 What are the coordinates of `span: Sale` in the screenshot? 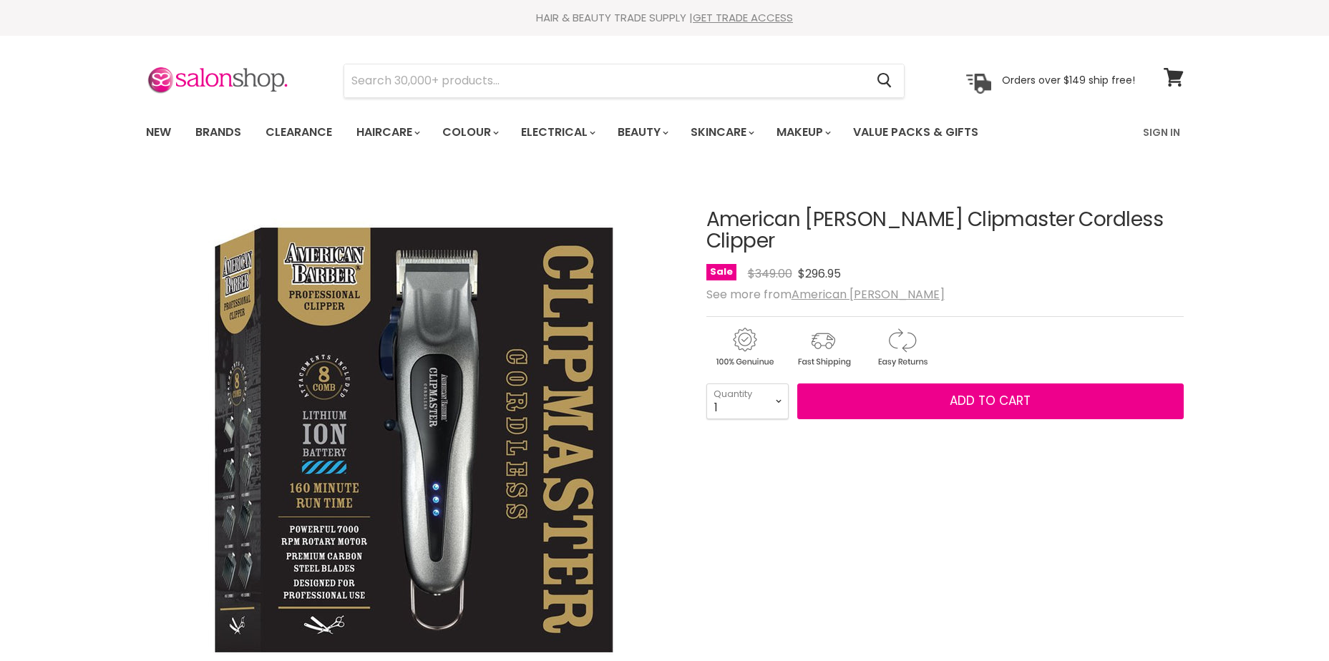 It's located at (721, 272).